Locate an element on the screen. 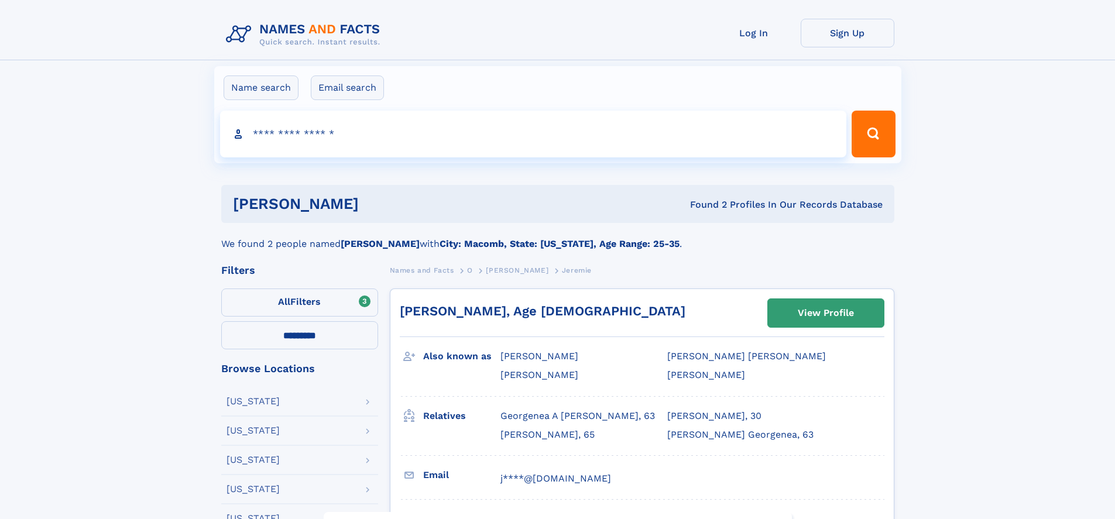  div: Found 2 Profiles In Our Records Database is located at coordinates (704, 205).